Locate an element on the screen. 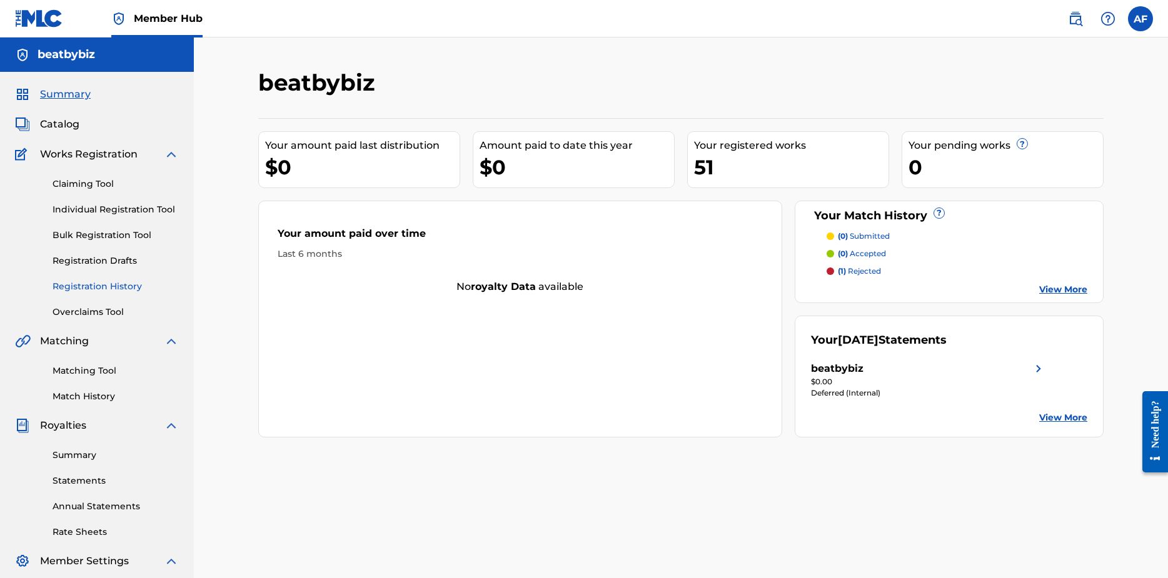 The width and height of the screenshot is (1168, 578). a: Overclaims Tool is located at coordinates (116, 312).